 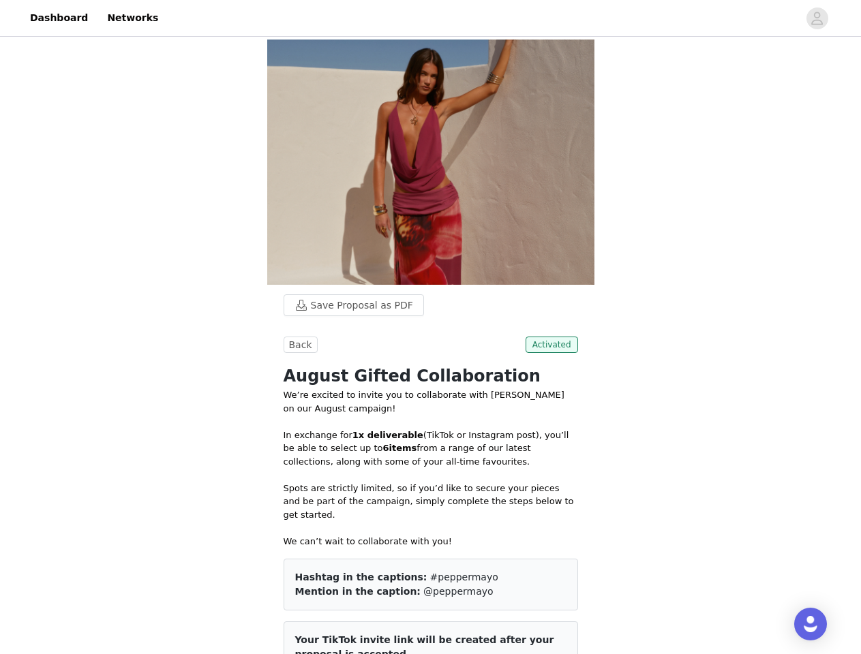 I want to click on img: campaign image, so click(x=431, y=162).